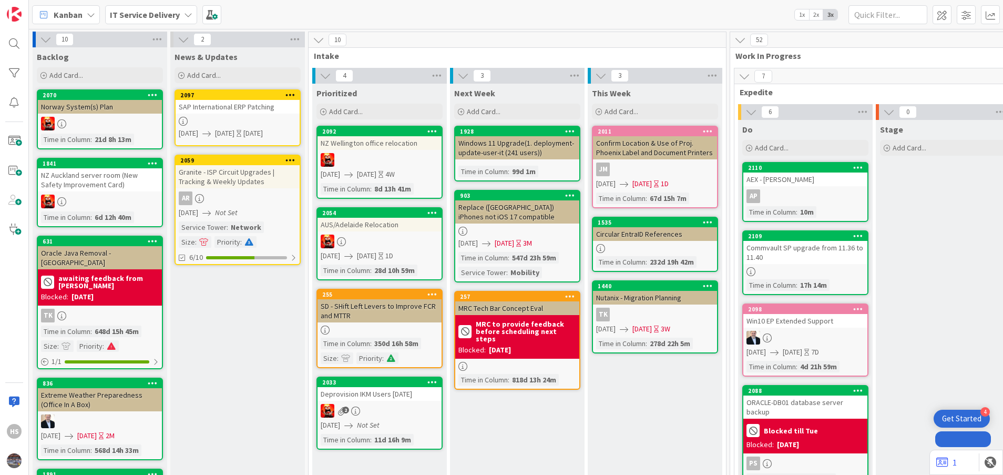 This screenshot has width=1003, height=475. I want to click on div: 3M, so click(527, 243).